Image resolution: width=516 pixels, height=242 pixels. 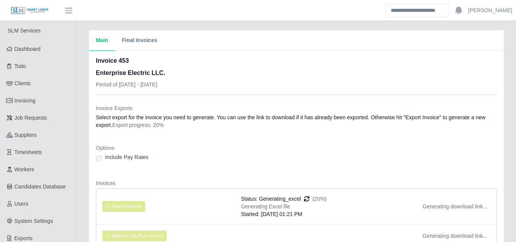 I want to click on span: Todo, so click(x=20, y=66).